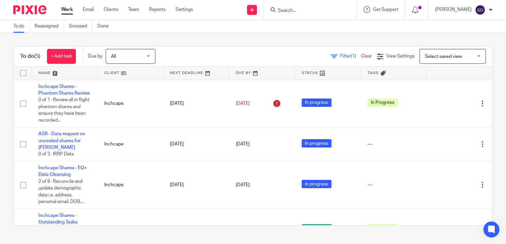 The height and width of the screenshot is (244, 506). What do you see at coordinates (95, 56) in the screenshot?
I see `p: Due by` at bounding box center [95, 56].